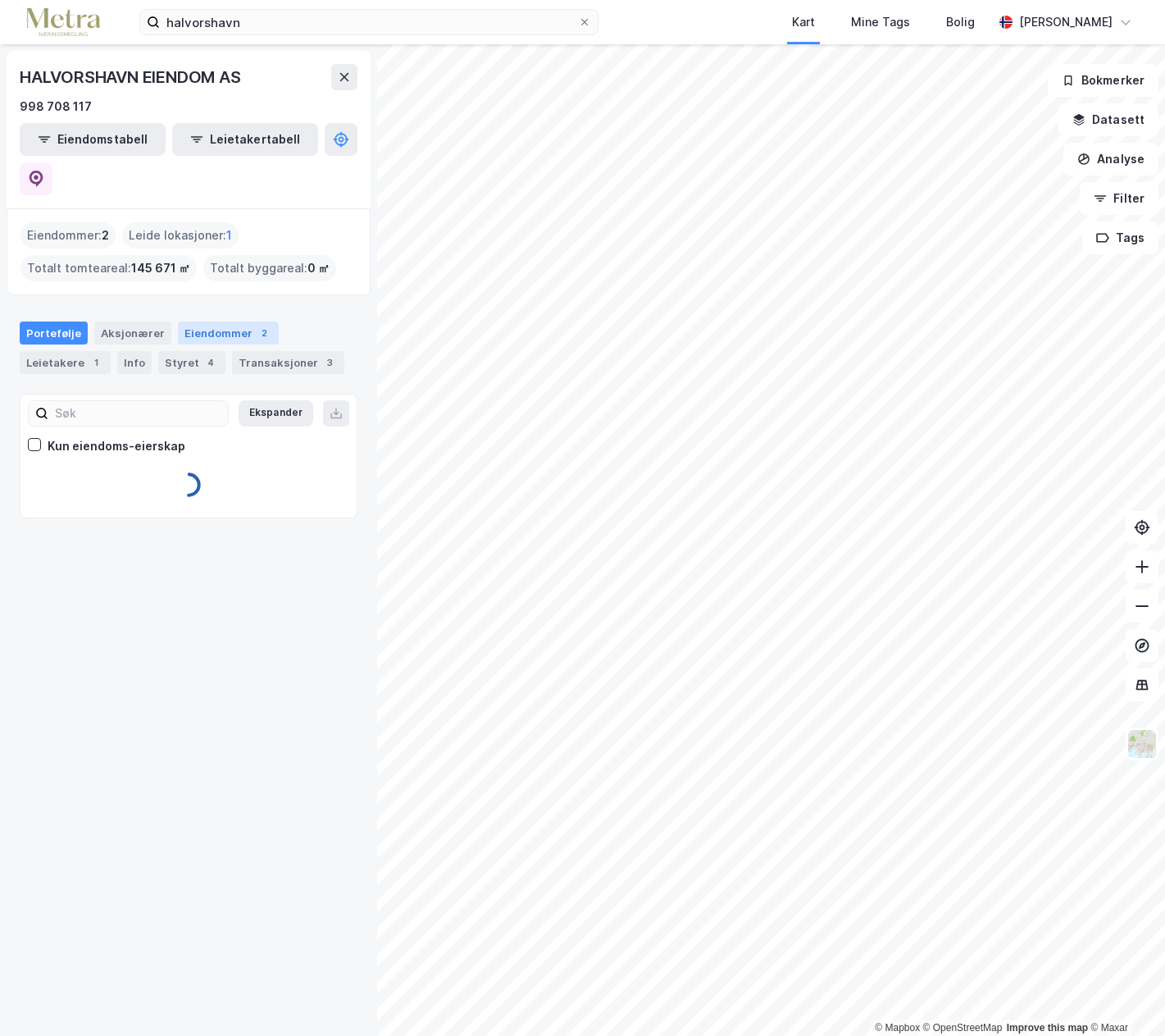  What do you see at coordinates (1142, 743) in the screenshot?
I see `img: Z` at bounding box center [1142, 743].